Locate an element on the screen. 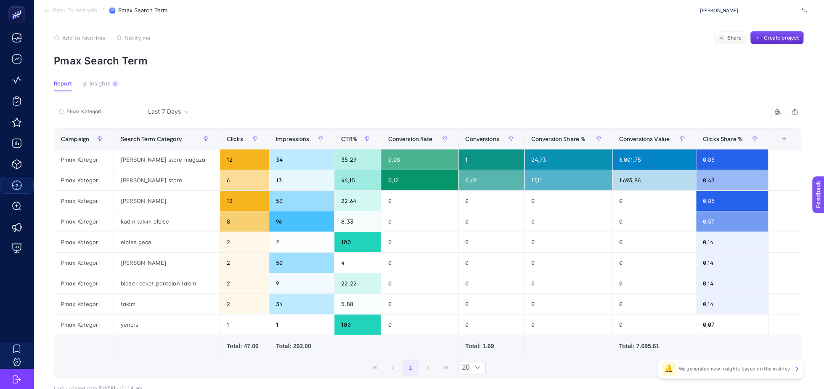 This screenshot has height=389, width=824. span: Add to favorites is located at coordinates (84, 38).